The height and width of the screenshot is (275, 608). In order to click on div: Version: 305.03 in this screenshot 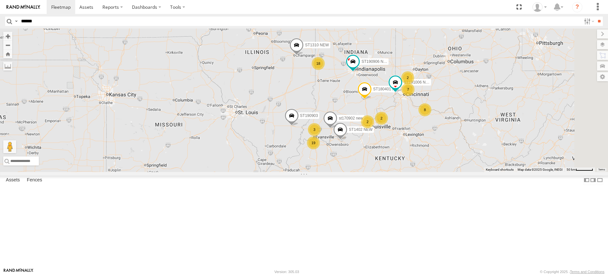, I will do `click(287, 272)`.